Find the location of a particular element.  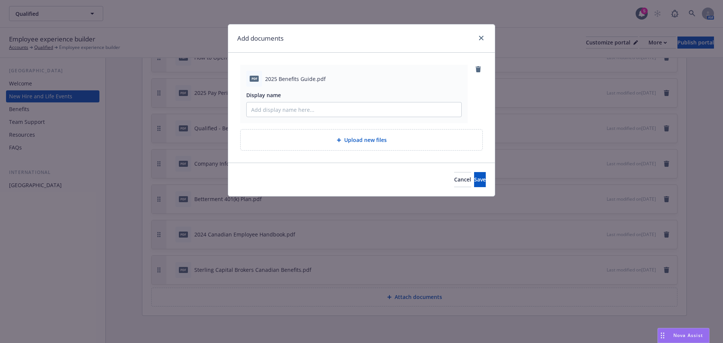

button: Cancel is located at coordinates (462, 180).